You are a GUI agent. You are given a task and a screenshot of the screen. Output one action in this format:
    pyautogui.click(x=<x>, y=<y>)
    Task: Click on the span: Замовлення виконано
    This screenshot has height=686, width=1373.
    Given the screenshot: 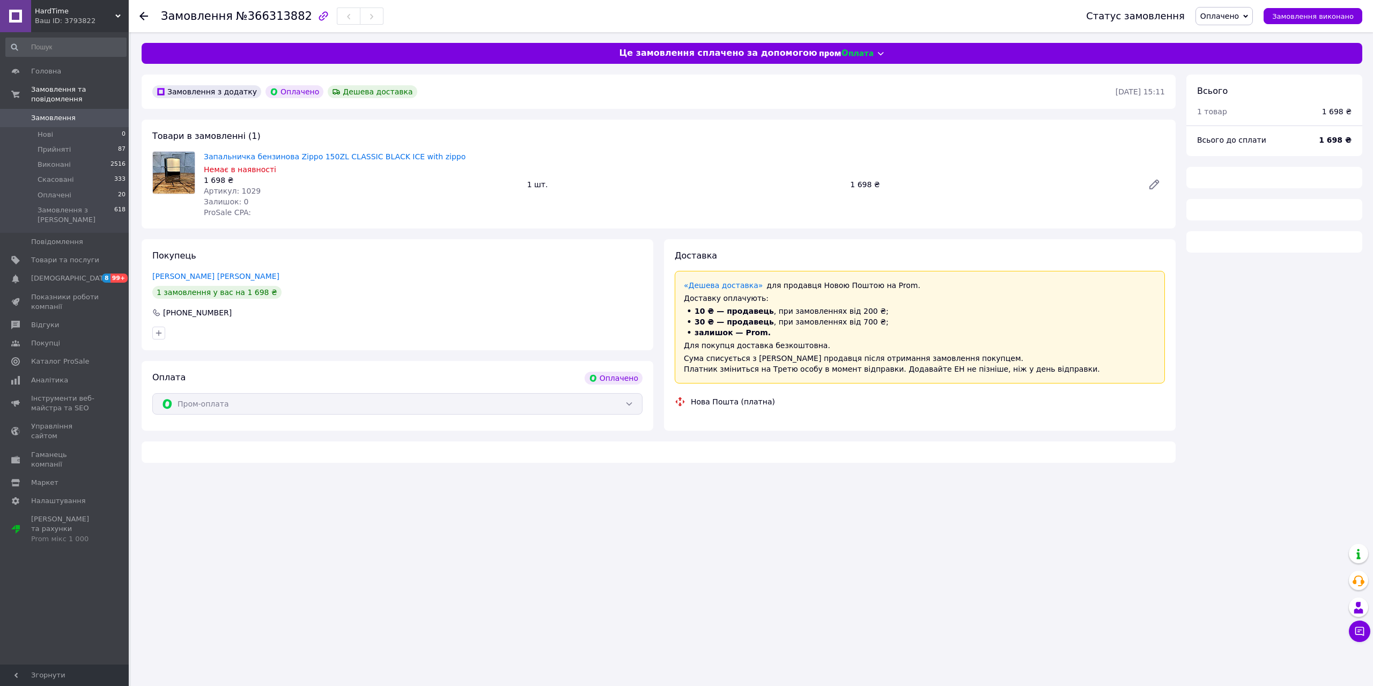 What is the action you would take?
    pyautogui.click(x=1313, y=16)
    